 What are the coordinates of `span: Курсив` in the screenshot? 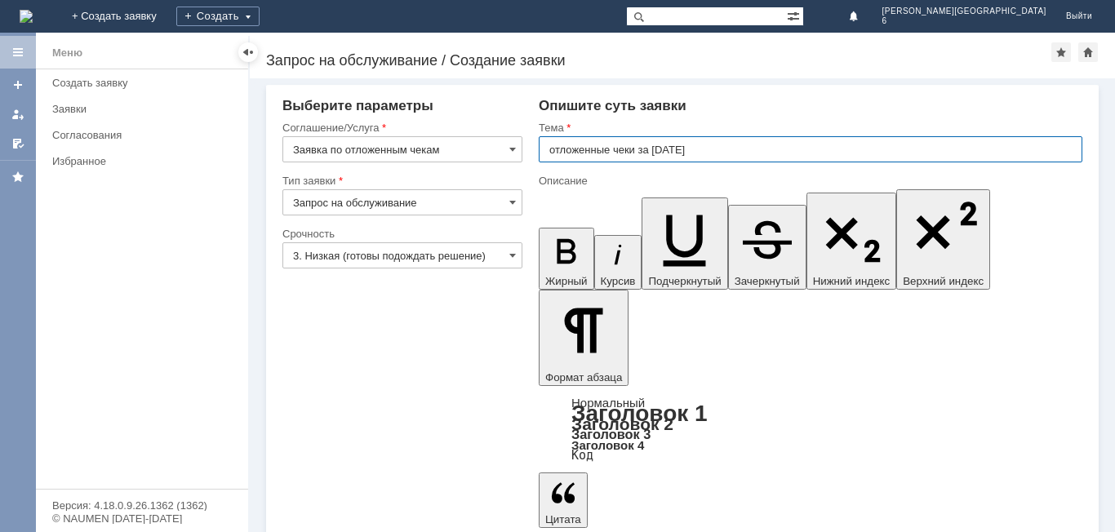 It's located at (618, 281).